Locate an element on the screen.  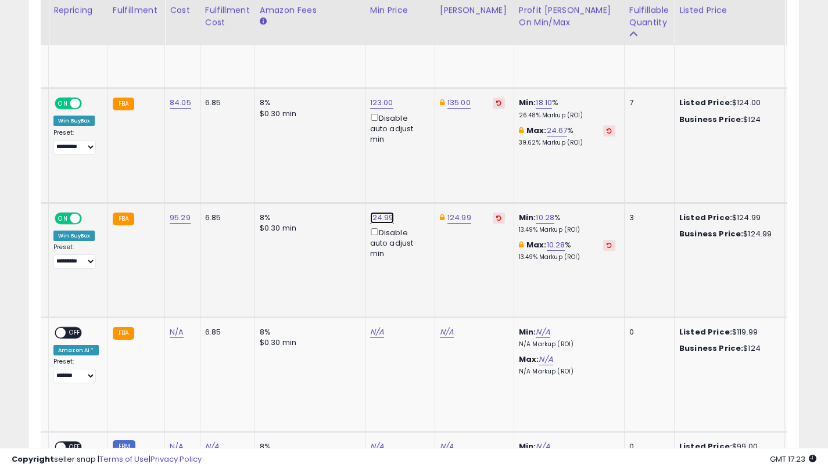
a: 135.00 is located at coordinates (459, 103).